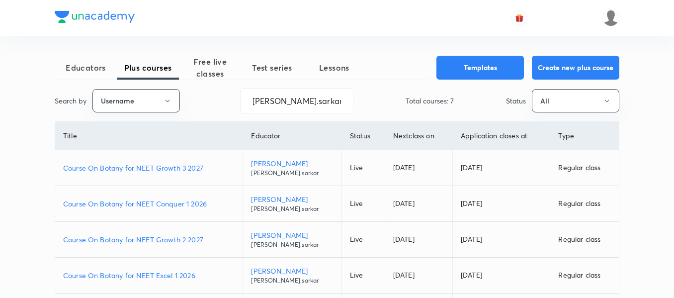 This screenshot has width=674, height=298. Describe the element at coordinates (136, 100) in the screenshot. I see `button: Username` at that location.